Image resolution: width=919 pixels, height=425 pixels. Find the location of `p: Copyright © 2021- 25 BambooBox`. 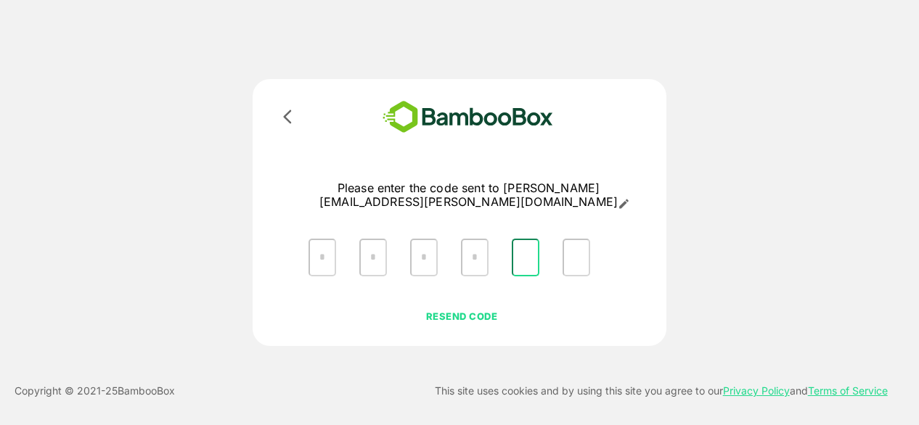

p: Copyright © 2021- 25 BambooBox is located at coordinates (94, 391).